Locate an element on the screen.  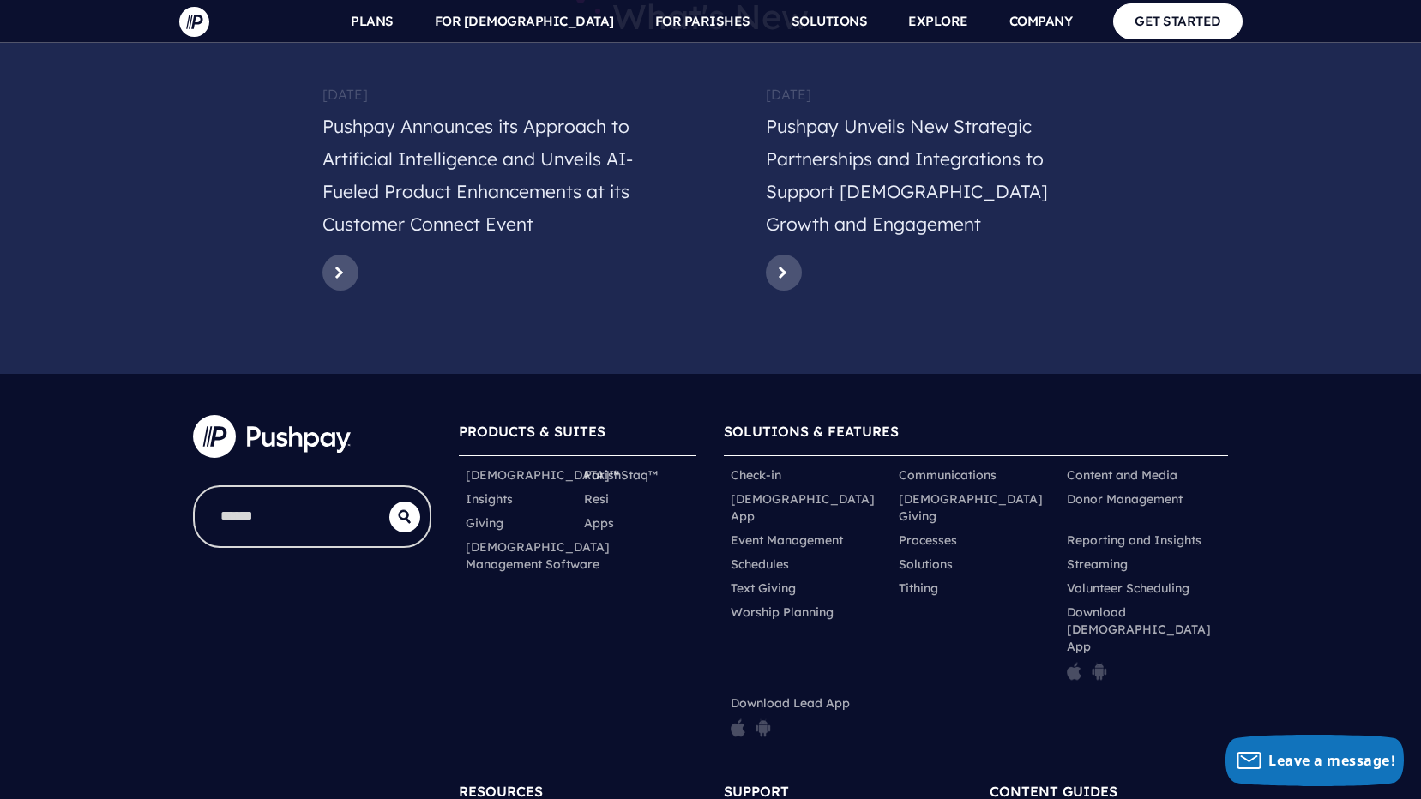
h6: PRODUCTS & SUITES is located at coordinates (578, 435).